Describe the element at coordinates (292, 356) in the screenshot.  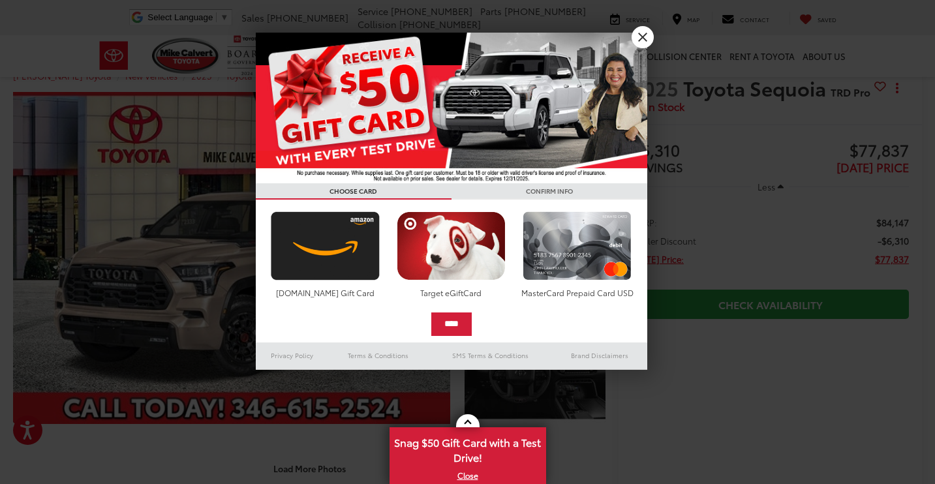
I see `a: Privacy Policy` at that location.